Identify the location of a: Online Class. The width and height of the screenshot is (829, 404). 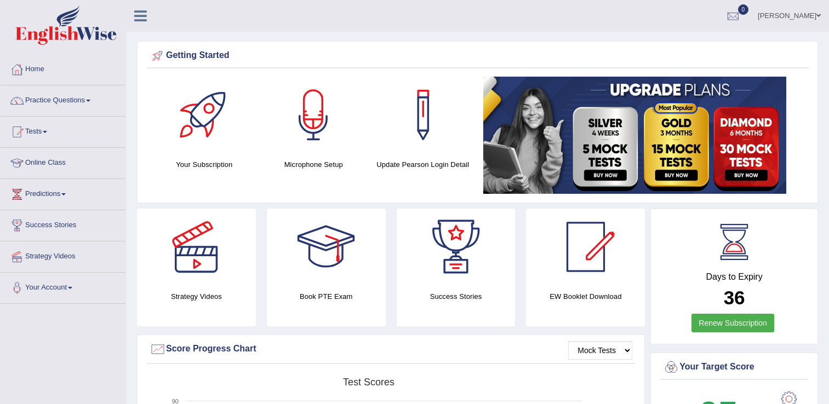
(63, 162).